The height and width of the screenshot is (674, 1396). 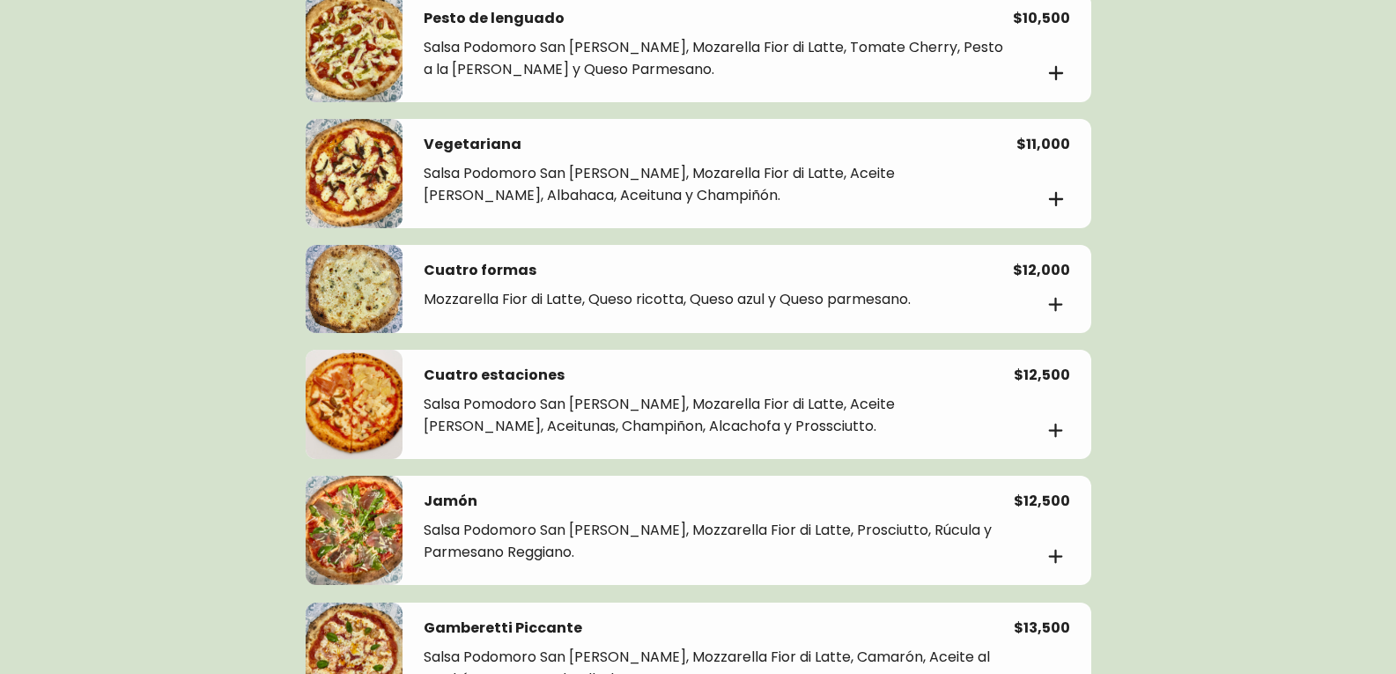 What do you see at coordinates (1046, 627) in the screenshot?
I see `font: 13,500` at bounding box center [1046, 627].